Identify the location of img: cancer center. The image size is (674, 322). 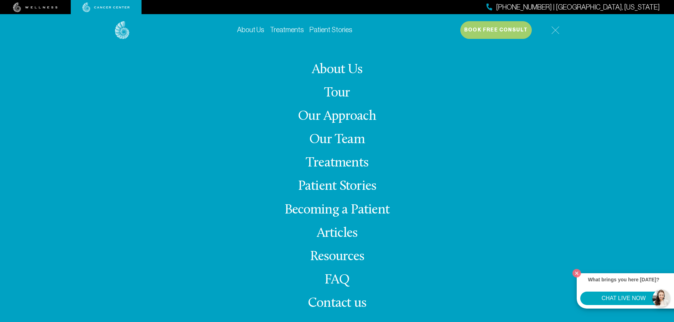
(106, 7).